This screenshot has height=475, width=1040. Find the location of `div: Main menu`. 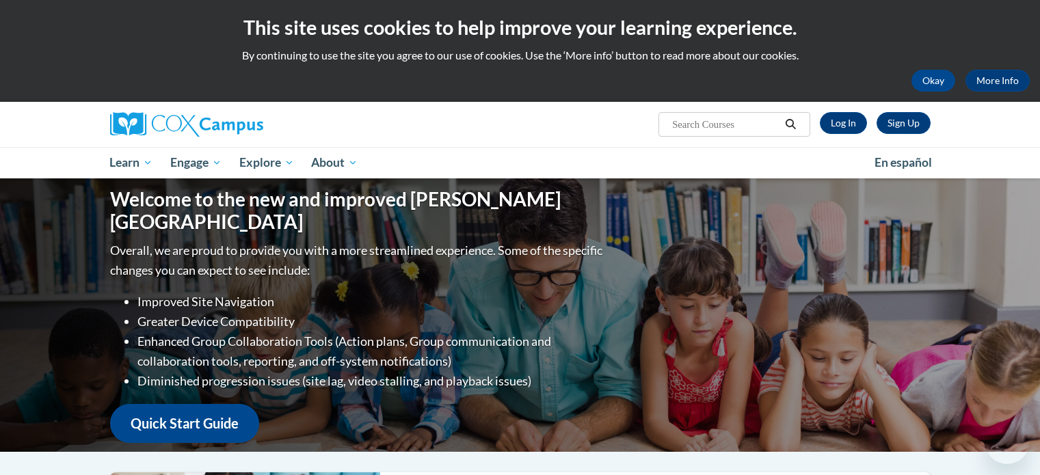

div: Main menu is located at coordinates (521, 163).